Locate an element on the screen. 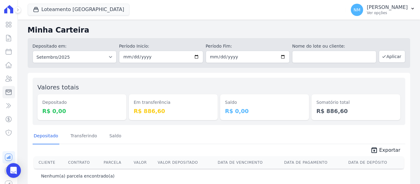 This screenshot has height=184, width=420. span: NM is located at coordinates (357, 10).